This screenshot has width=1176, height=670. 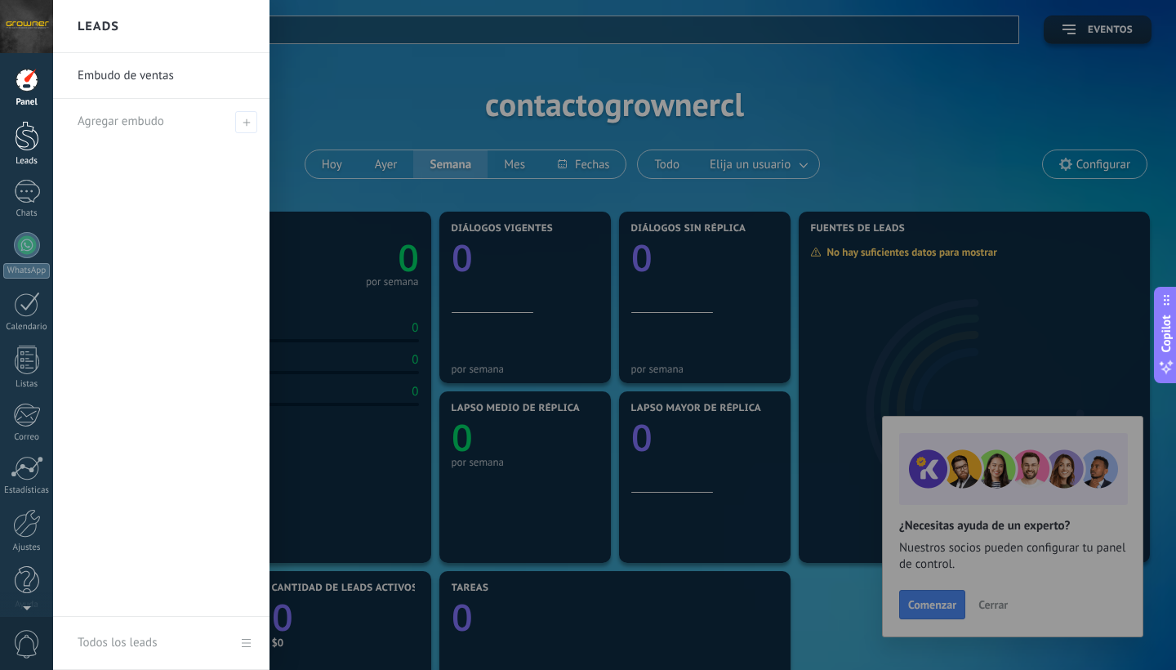 I want to click on div: Chats, so click(x=27, y=213).